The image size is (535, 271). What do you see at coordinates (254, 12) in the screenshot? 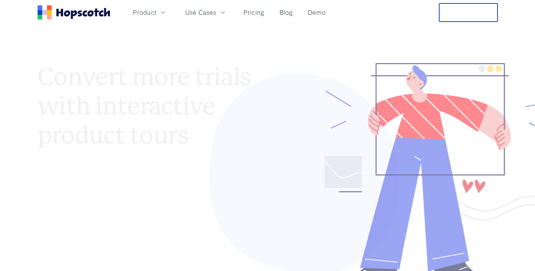
I see `a: Pricing` at bounding box center [254, 12].